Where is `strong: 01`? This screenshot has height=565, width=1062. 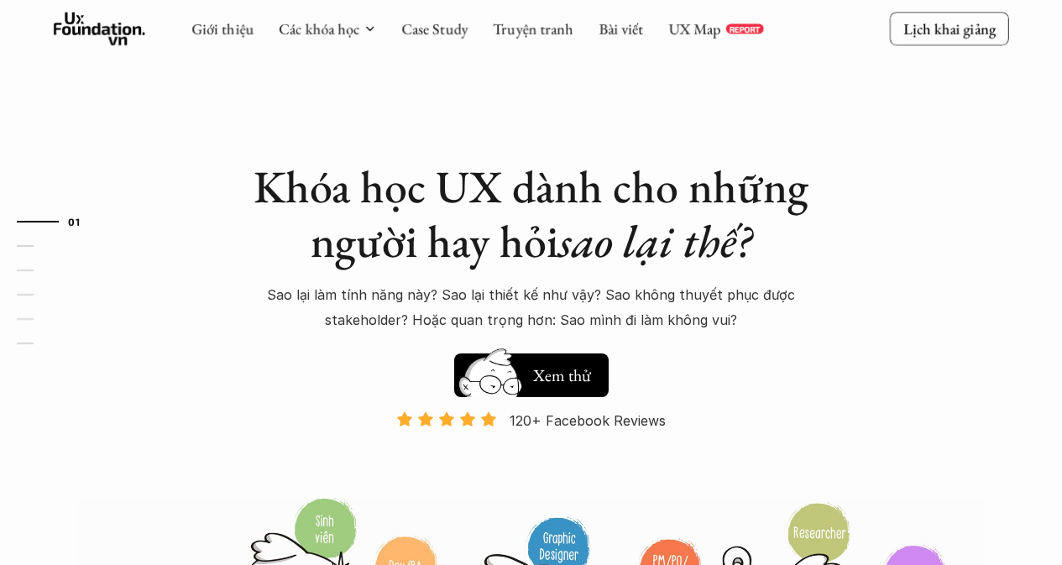
strong: 01 is located at coordinates (74, 222).